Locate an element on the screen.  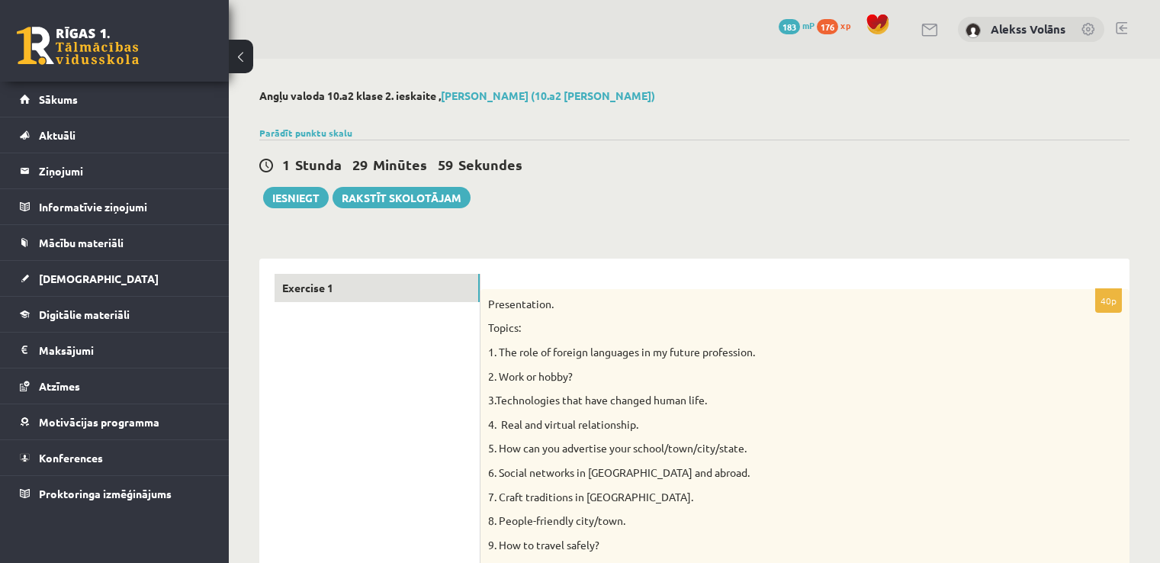
span: Atzīmes is located at coordinates (60, 386).